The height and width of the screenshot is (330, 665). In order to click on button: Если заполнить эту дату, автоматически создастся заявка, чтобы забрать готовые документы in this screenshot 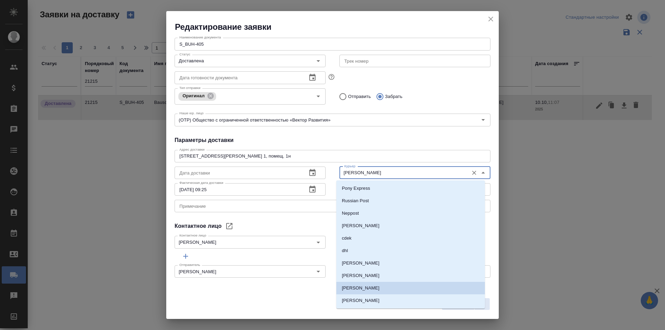, I will do `click(332, 77)`.